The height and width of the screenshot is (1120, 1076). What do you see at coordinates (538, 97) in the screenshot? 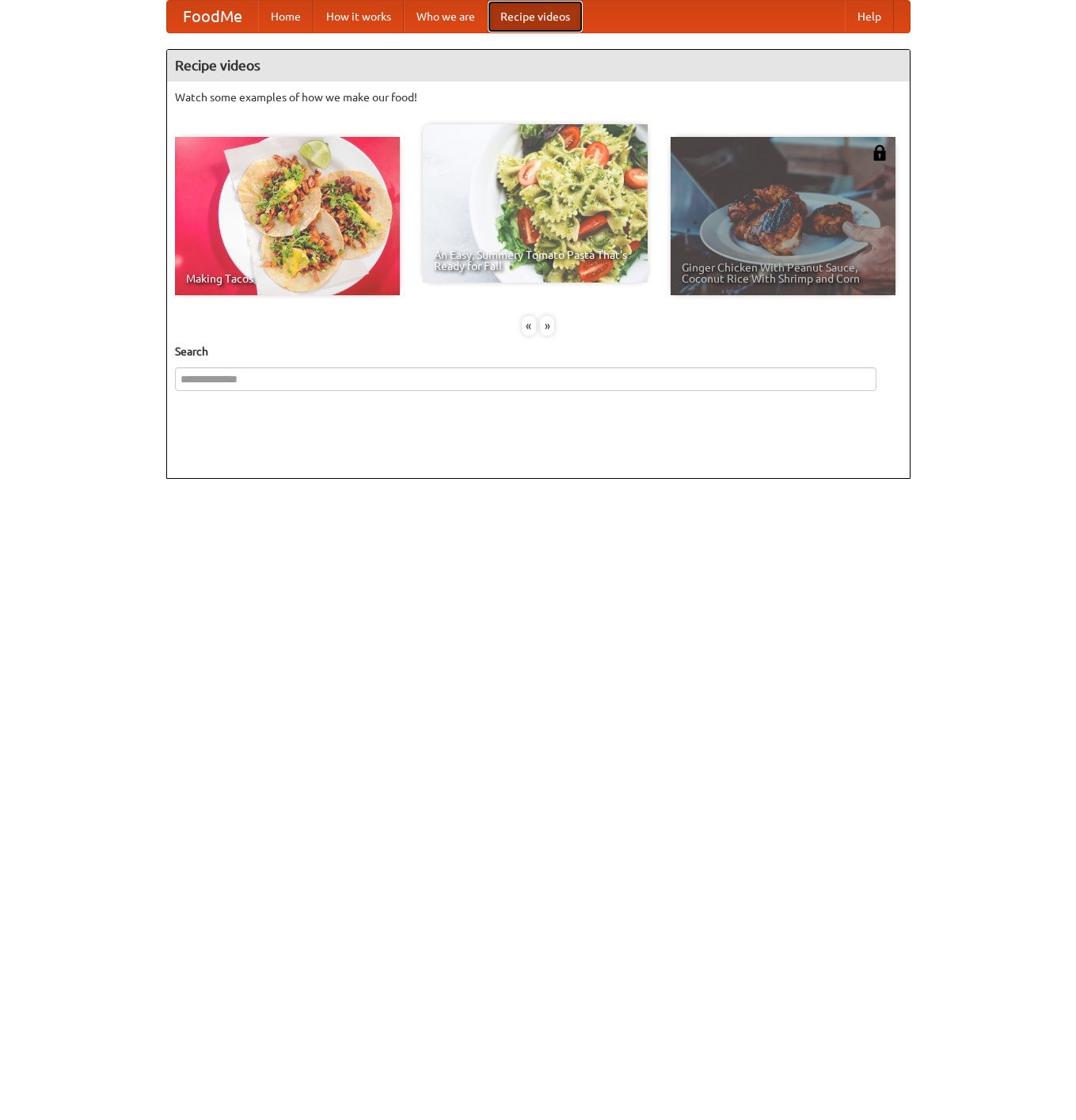
I see `p: Watch some examples of how we make our food!` at bounding box center [538, 97].